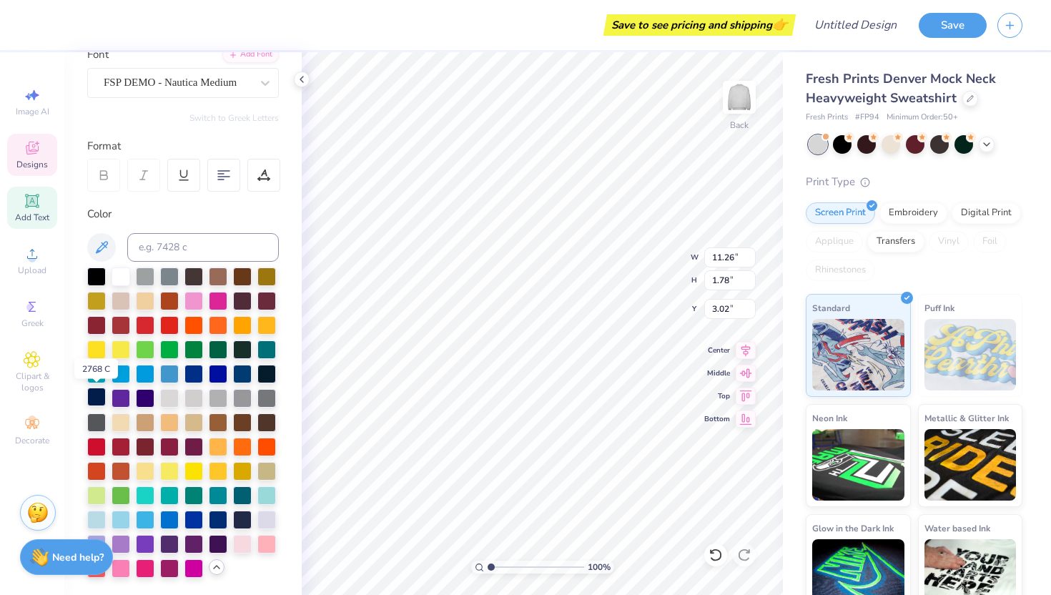 The width and height of the screenshot is (1051, 595). I want to click on div: Print Type, so click(914, 182).